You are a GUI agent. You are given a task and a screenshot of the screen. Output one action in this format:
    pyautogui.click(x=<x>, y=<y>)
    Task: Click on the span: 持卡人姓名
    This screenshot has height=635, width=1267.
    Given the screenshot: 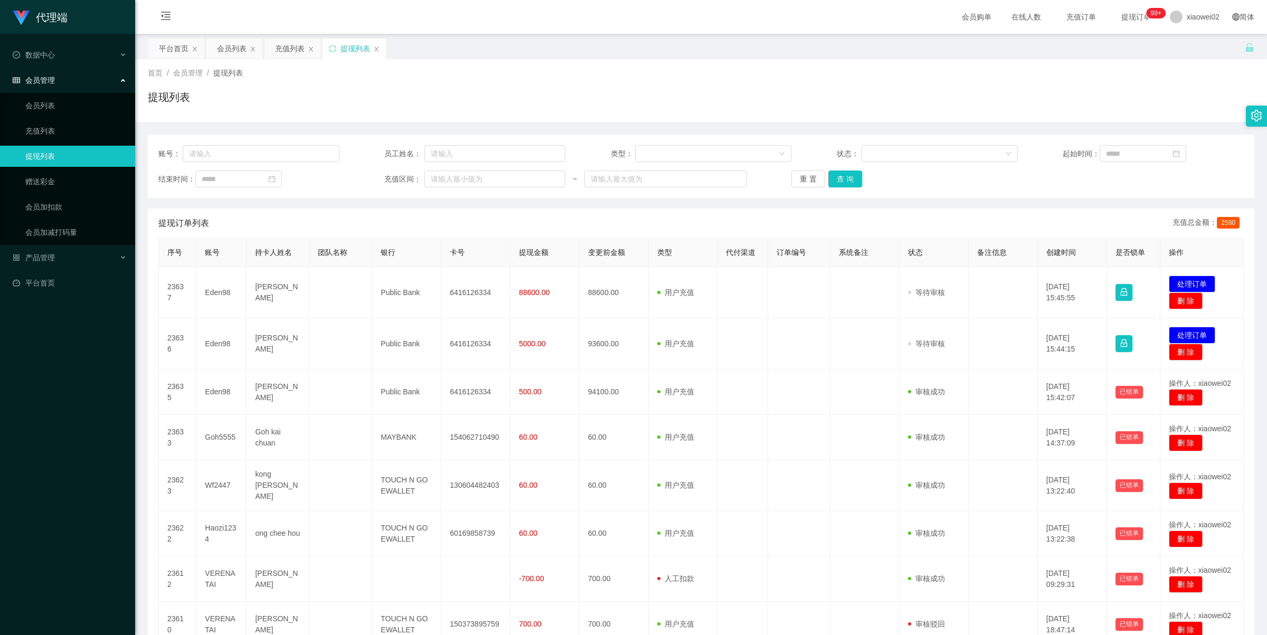 What is the action you would take?
    pyautogui.click(x=274, y=252)
    